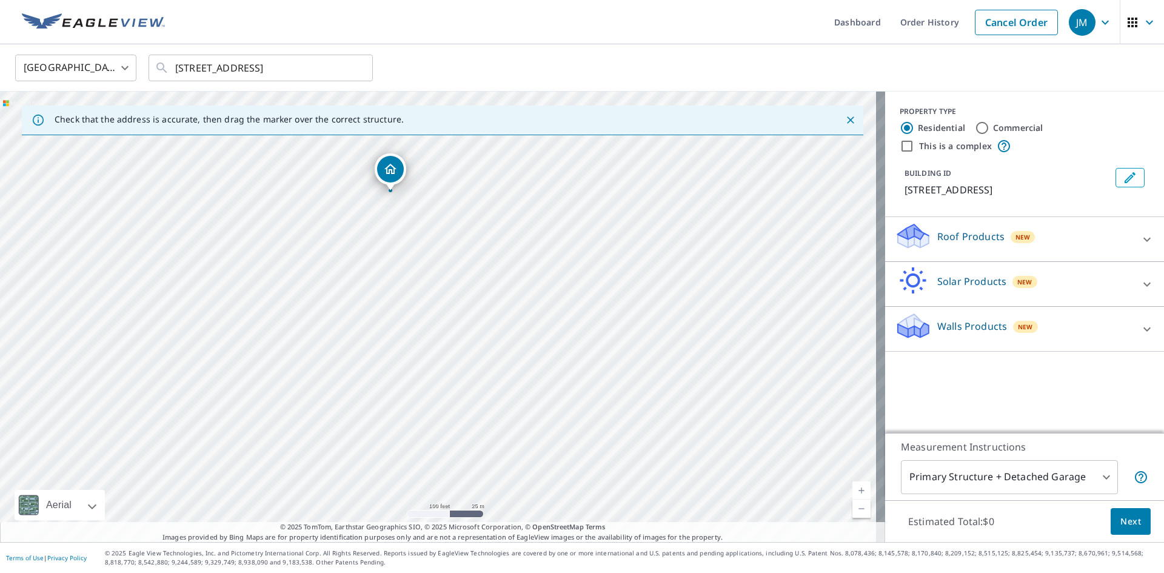  What do you see at coordinates (558, 526) in the screenshot?
I see `a: OpenStreetMap` at bounding box center [558, 526].